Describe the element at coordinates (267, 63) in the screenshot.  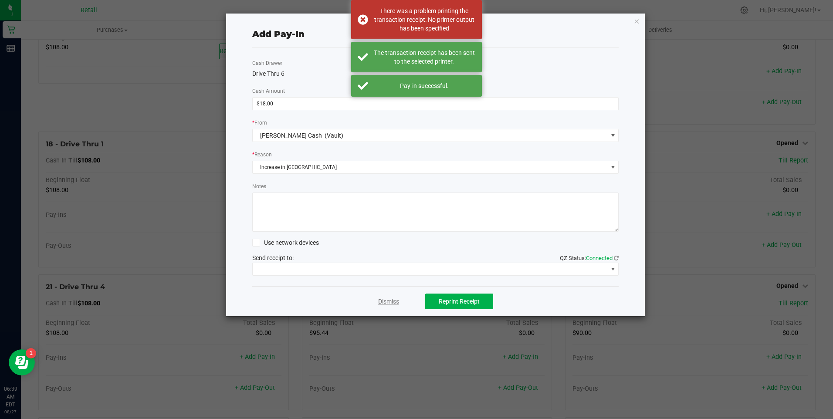
I see `label: Cash Drawer` at that location.